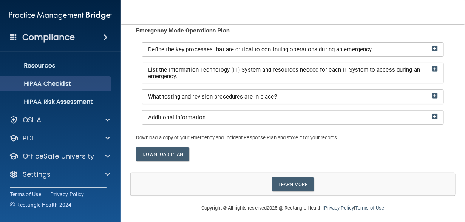  I want to click on p: OfficeSafe University, so click(58, 156).